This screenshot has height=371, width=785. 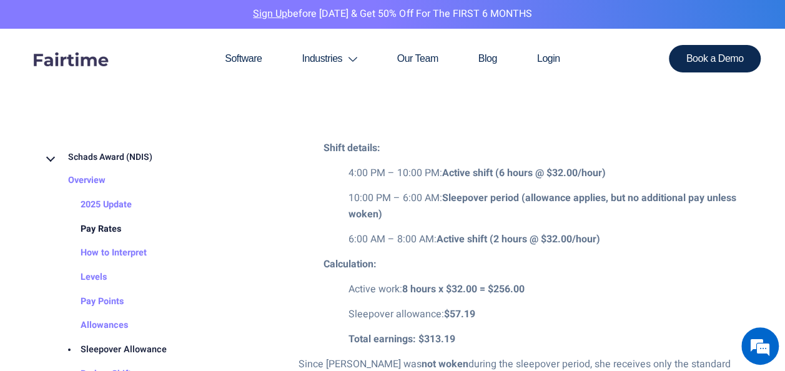 I want to click on strong: Active shift (6 hours @ $32.00/hour), so click(x=524, y=173).